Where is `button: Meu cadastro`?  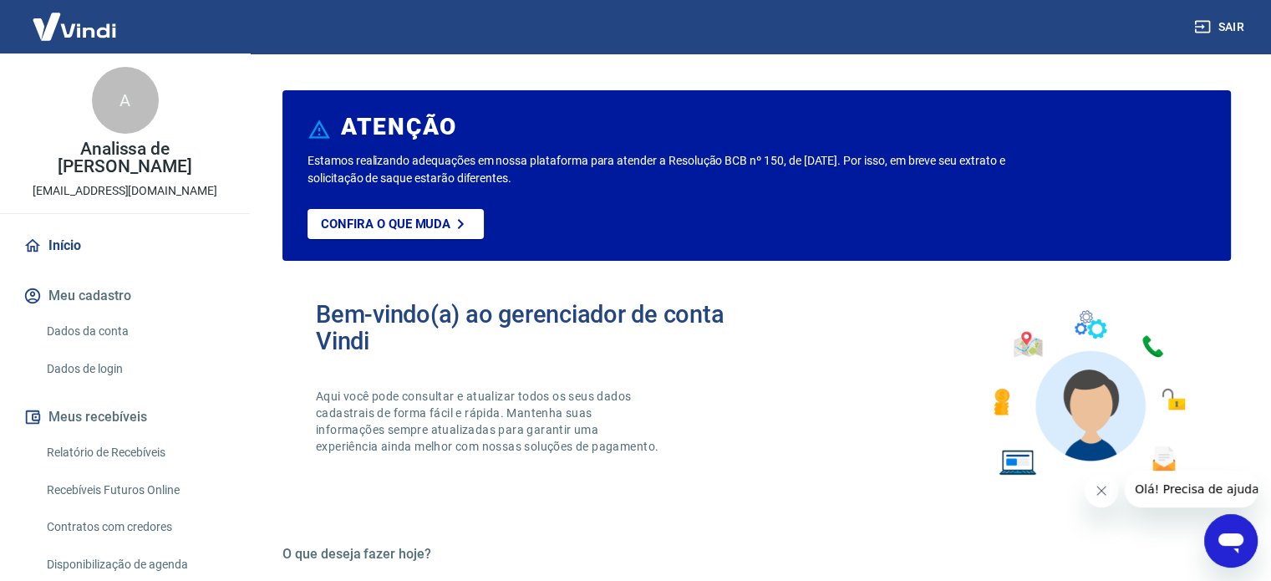
button: Meu cadastro is located at coordinates (125, 296).